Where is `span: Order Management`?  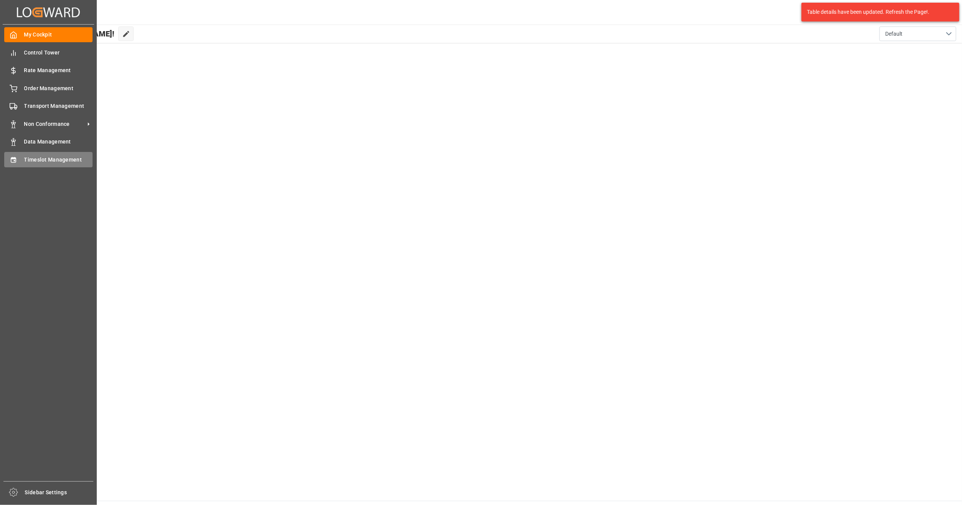
span: Order Management is located at coordinates (58, 88).